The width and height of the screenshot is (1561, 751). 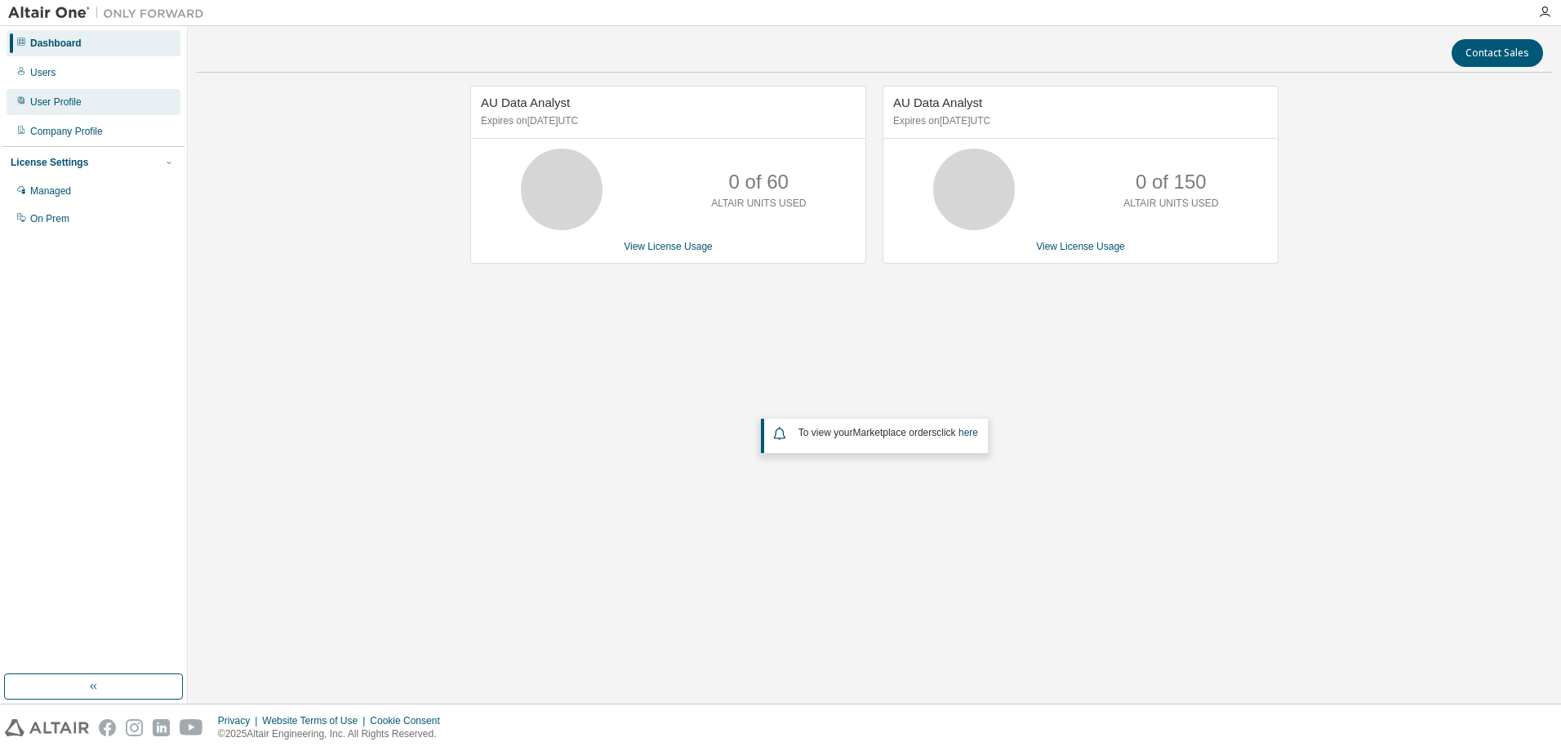 I want to click on div: User Profile, so click(x=56, y=102).